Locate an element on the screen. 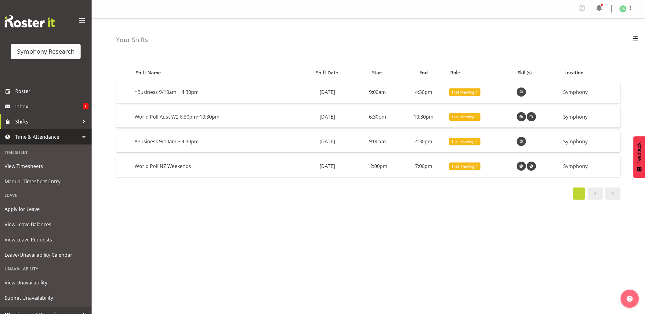  span: Feedback is located at coordinates (639, 153).